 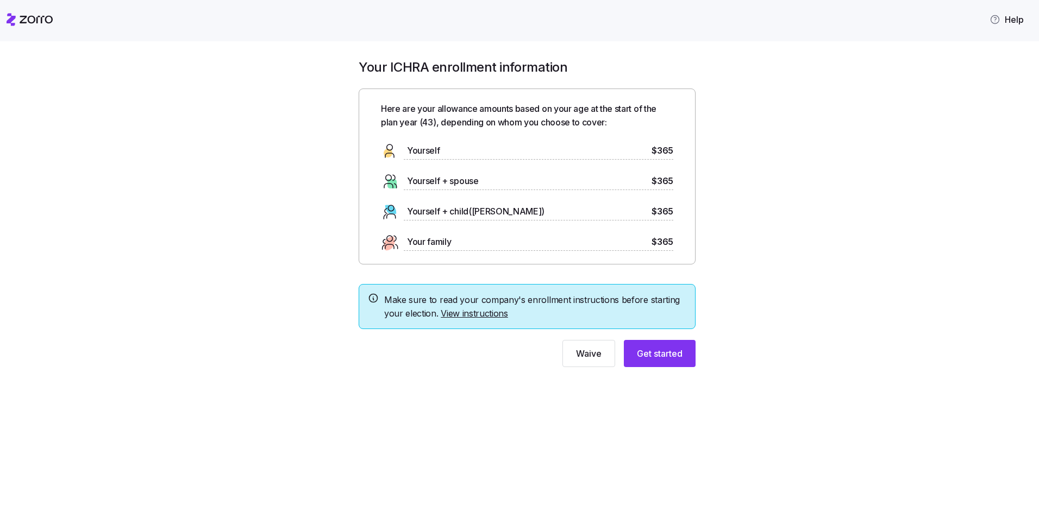 What do you see at coordinates (659, 354) in the screenshot?
I see `button: Get started` at bounding box center [659, 354].